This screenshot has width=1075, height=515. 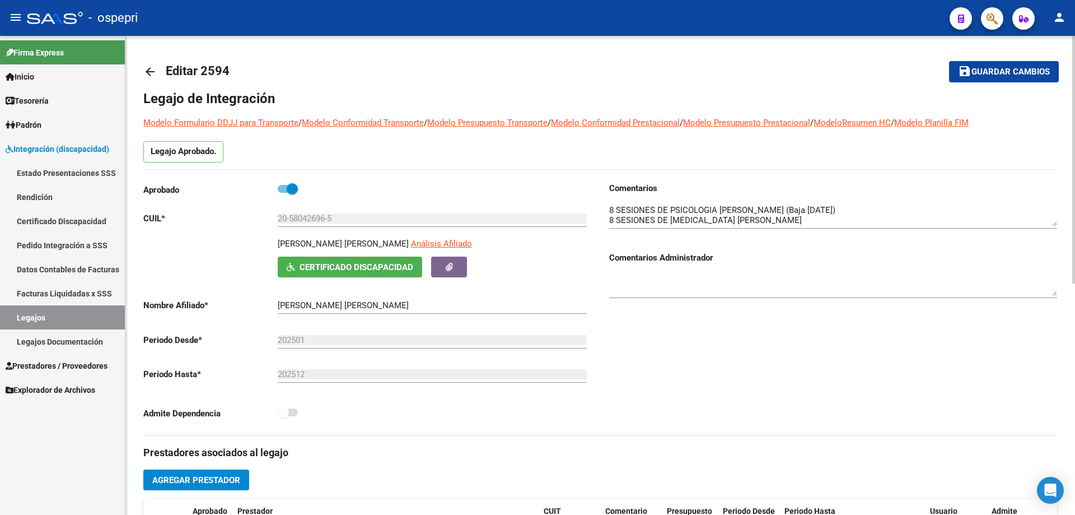 What do you see at coordinates (211, 218) in the screenshot?
I see `p: CUIL` at bounding box center [211, 218].